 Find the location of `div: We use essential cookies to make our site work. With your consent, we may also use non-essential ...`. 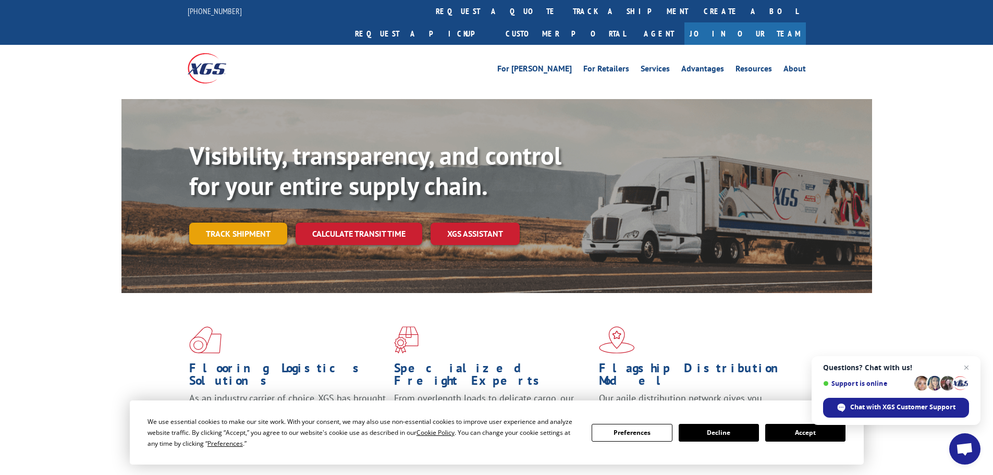

div: We use essential cookies to make our site work. With your consent, we may also use non-essential ... is located at coordinates (363, 432).